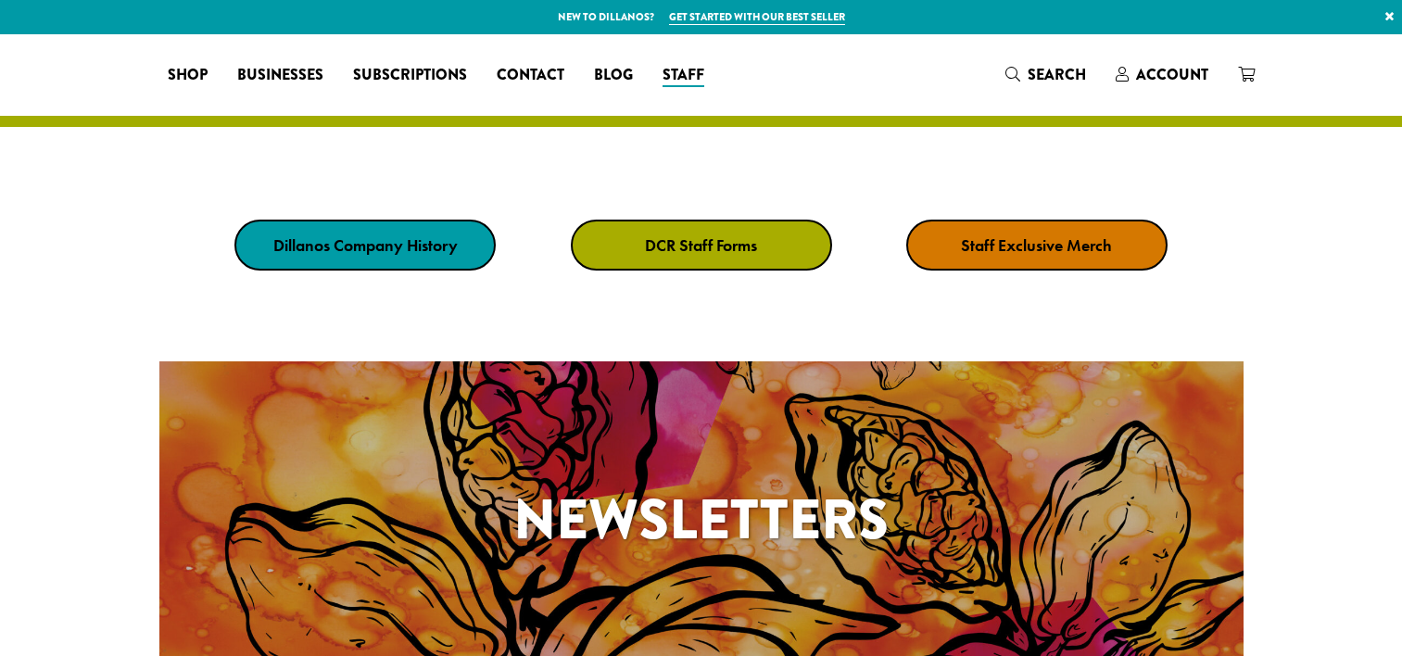 This screenshot has width=1402, height=656. Describe the element at coordinates (683, 75) in the screenshot. I see `span: Staff` at that location.